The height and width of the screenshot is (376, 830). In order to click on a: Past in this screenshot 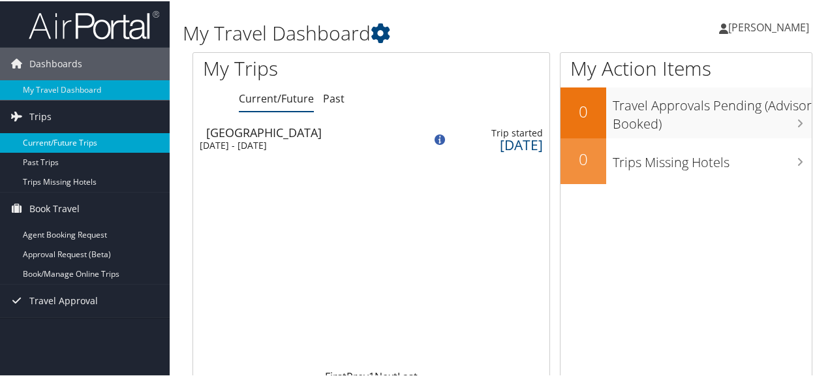, I will do `click(334, 97)`.